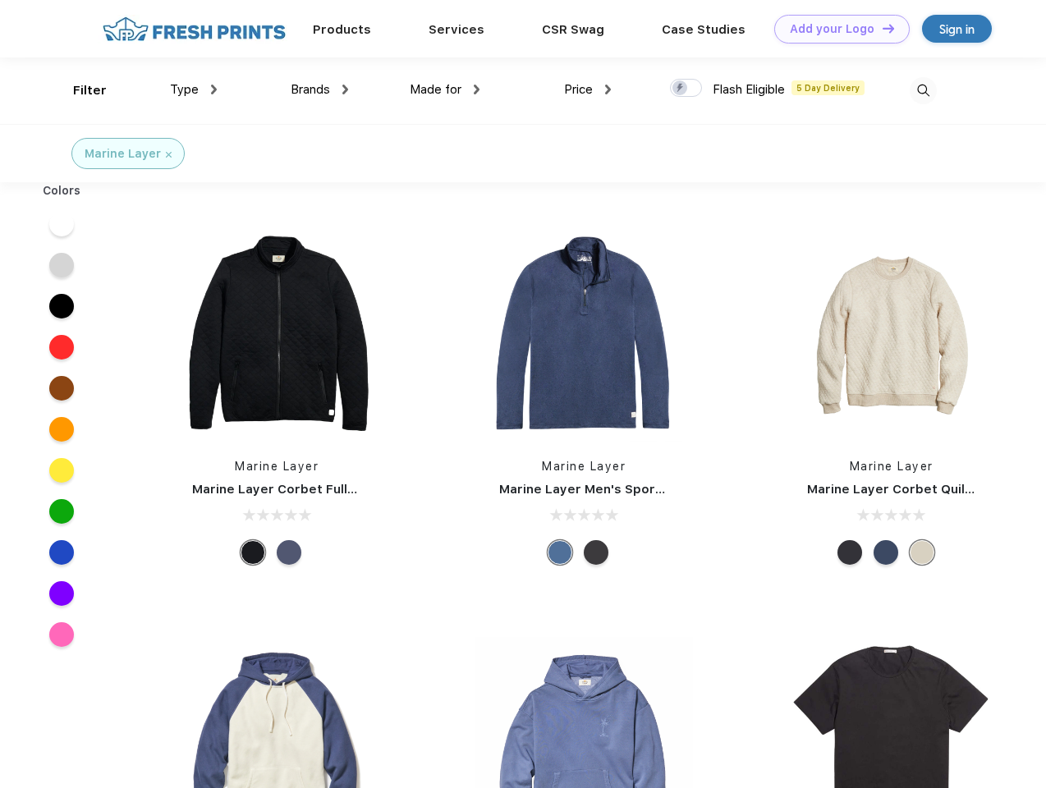 This screenshot has width=1046, height=788. I want to click on div: Filter, so click(89, 90).